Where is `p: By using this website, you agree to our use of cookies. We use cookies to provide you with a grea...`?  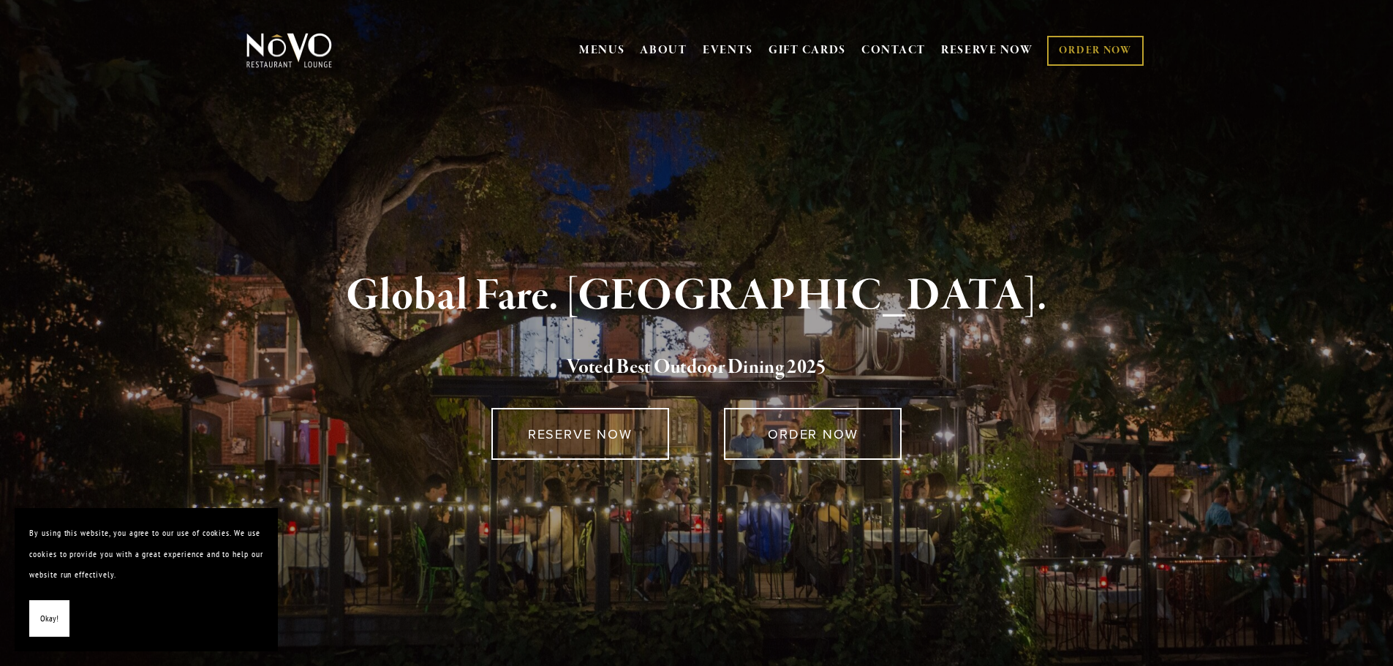
p: By using this website, you agree to our use of cookies. We use cookies to provide you with a grea... is located at coordinates (146, 554).